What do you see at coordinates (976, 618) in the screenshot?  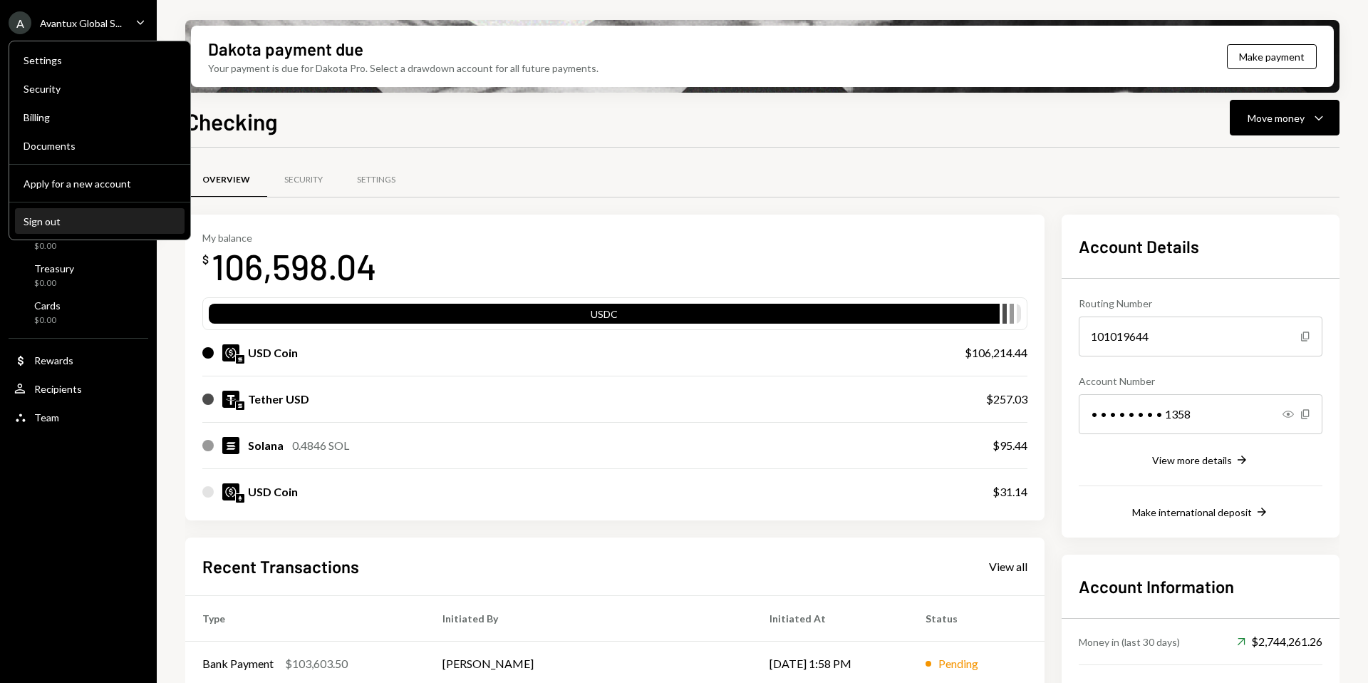 I see `th: Status` at bounding box center [976, 618].